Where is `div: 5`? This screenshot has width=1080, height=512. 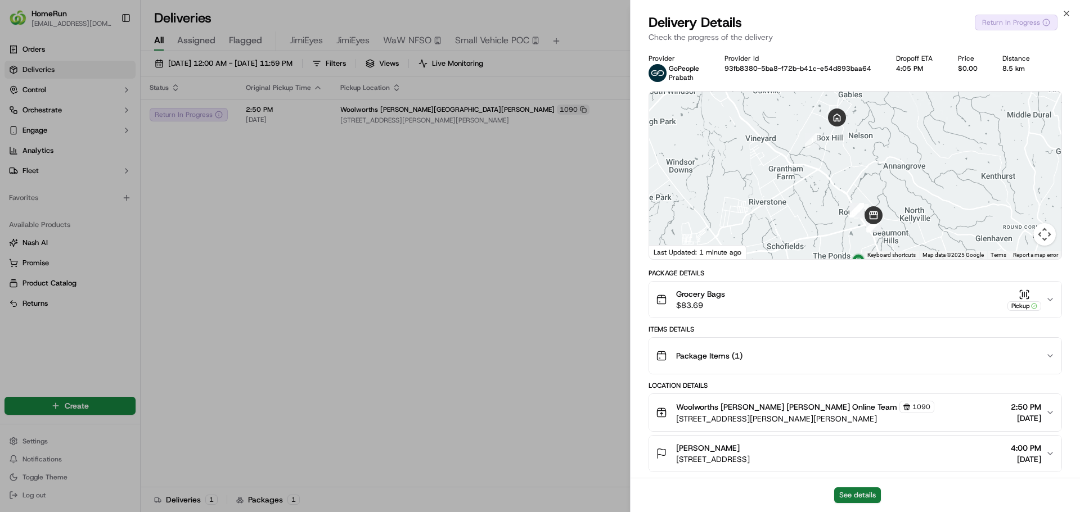 div: 5 is located at coordinates (873, 225).